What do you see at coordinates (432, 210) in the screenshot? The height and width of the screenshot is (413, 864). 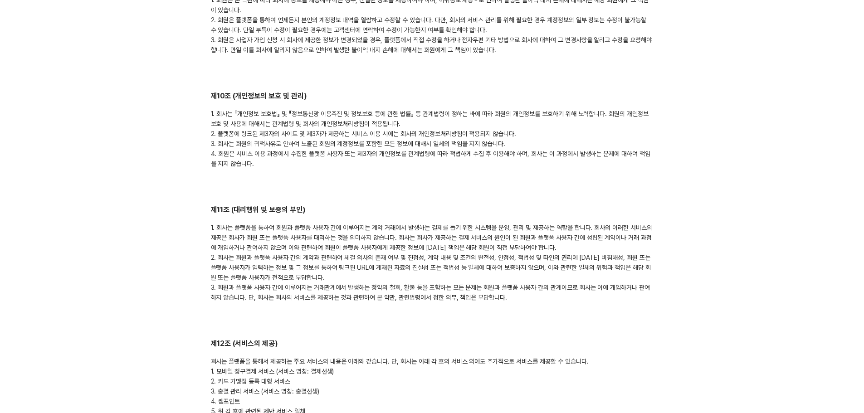 I see `h2: 제11조 (대리행위 및 보증의 부인)` at bounding box center [432, 210].